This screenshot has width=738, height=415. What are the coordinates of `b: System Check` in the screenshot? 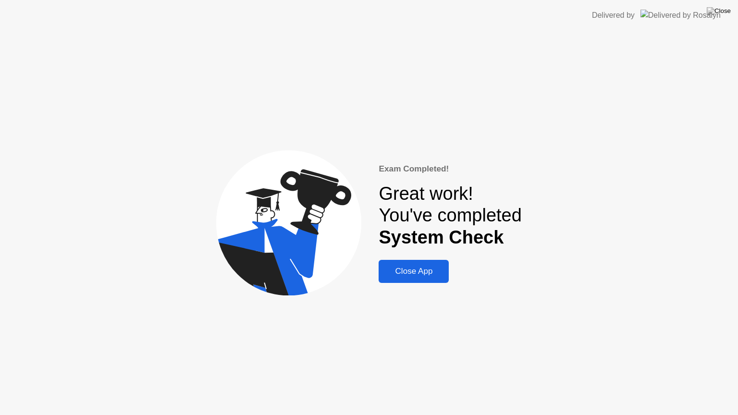 It's located at (441, 237).